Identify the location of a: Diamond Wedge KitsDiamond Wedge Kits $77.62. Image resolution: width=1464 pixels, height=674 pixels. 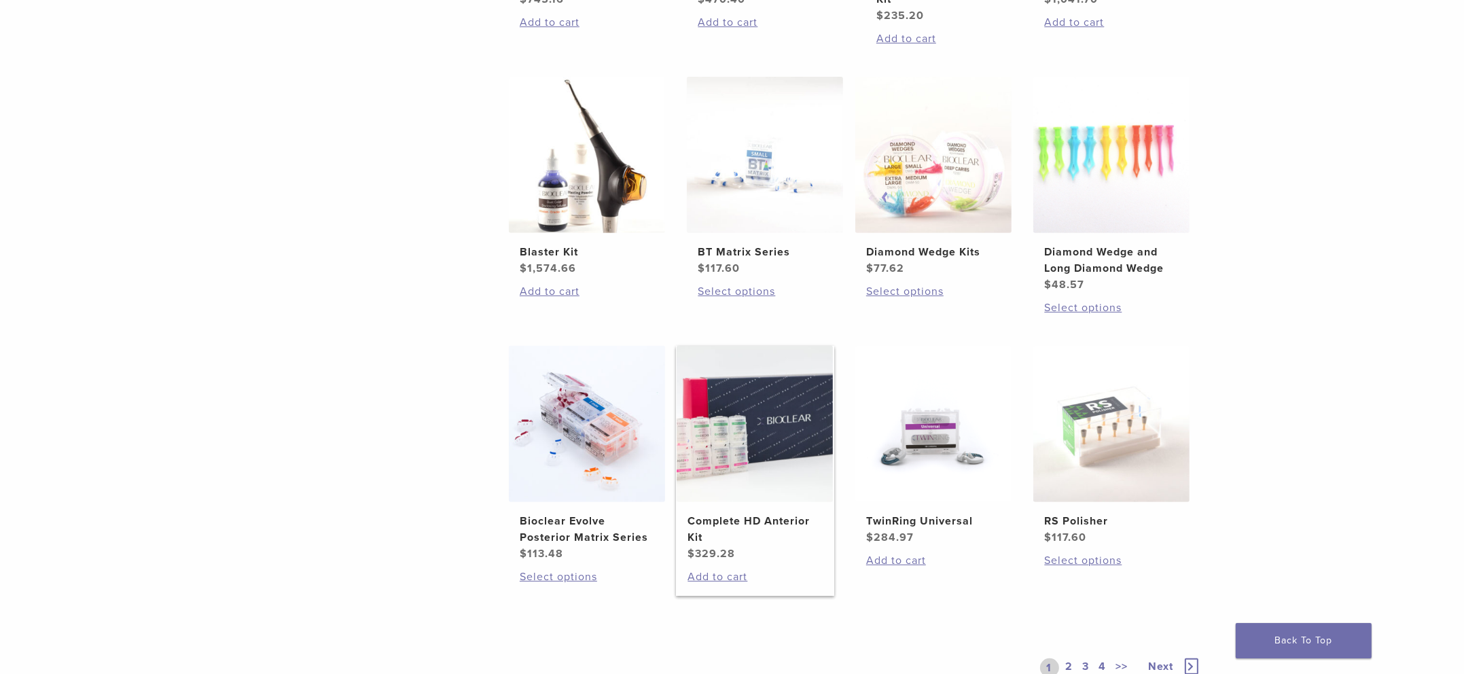
(934, 177).